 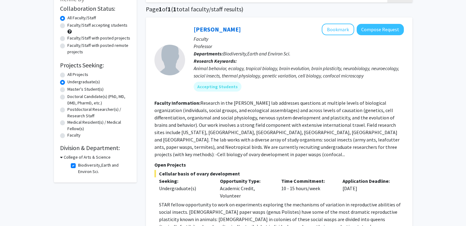 I want to click on label: Faculty/Staff with posted projects, so click(x=99, y=38).